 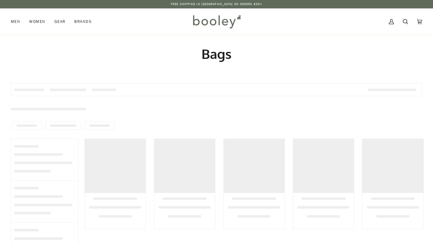 What do you see at coordinates (83, 22) in the screenshot?
I see `div: Brands` at bounding box center [83, 22].